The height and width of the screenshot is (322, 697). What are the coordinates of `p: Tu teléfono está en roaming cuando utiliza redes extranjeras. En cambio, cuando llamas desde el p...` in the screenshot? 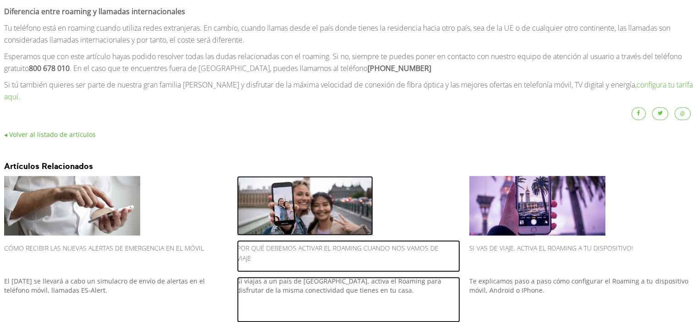 It's located at (348, 34).